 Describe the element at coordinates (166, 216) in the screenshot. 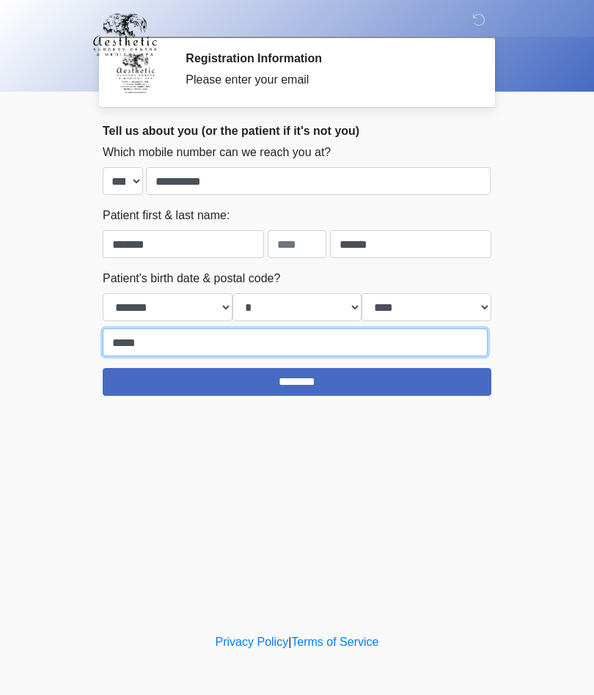

I see `label: Patient first & last name:` at that location.